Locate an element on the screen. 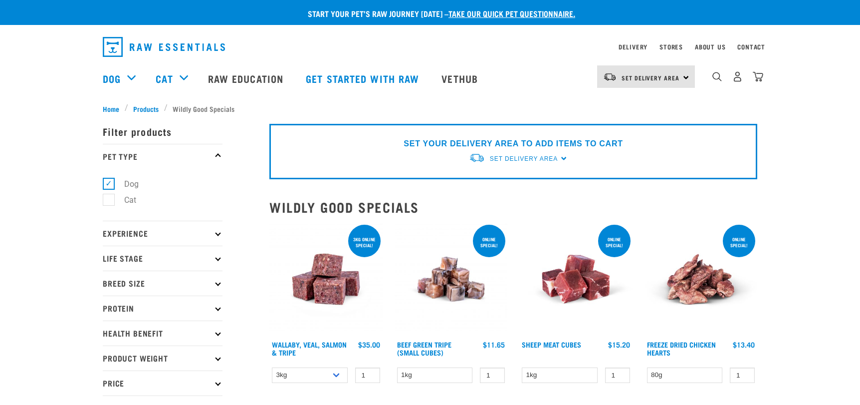 The height and width of the screenshot is (405, 860). a: Wallaby, Veal, Salmon & Tripe is located at coordinates (309, 348).